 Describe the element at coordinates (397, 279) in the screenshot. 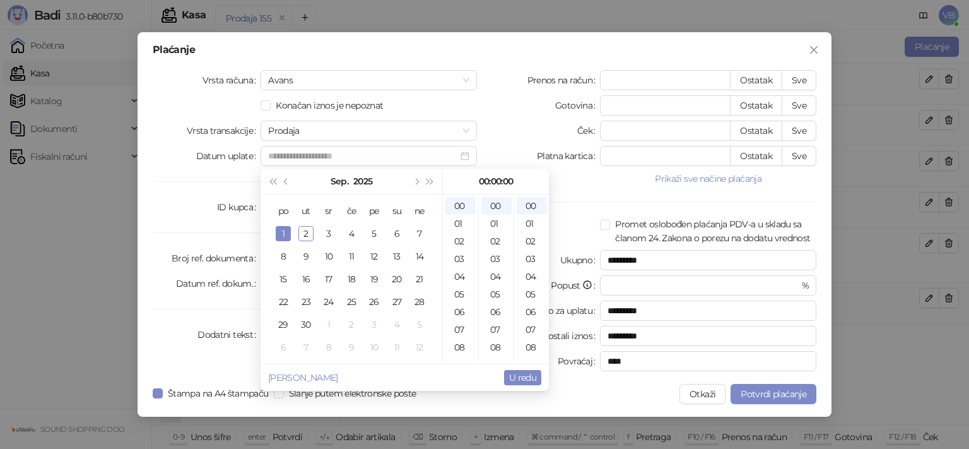

I see `td: 2025-09-20` at that location.